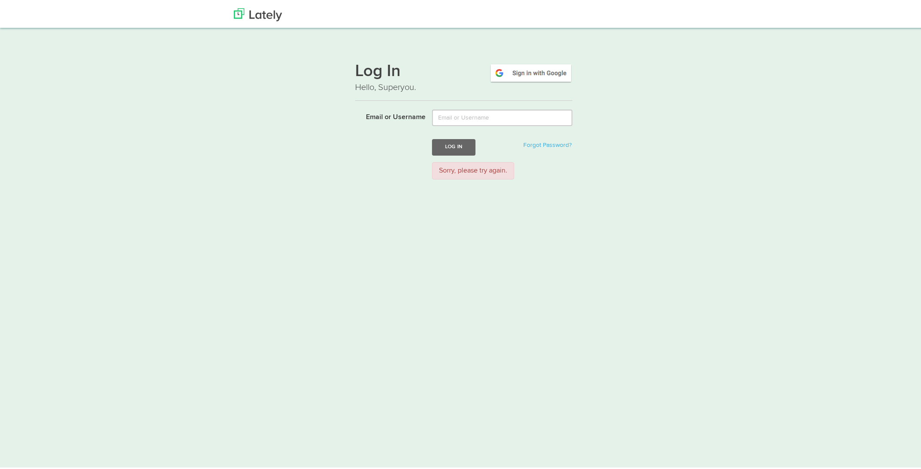 The width and height of the screenshot is (921, 469). Describe the element at coordinates (454, 145) in the screenshot. I see `button: Log In` at that location.